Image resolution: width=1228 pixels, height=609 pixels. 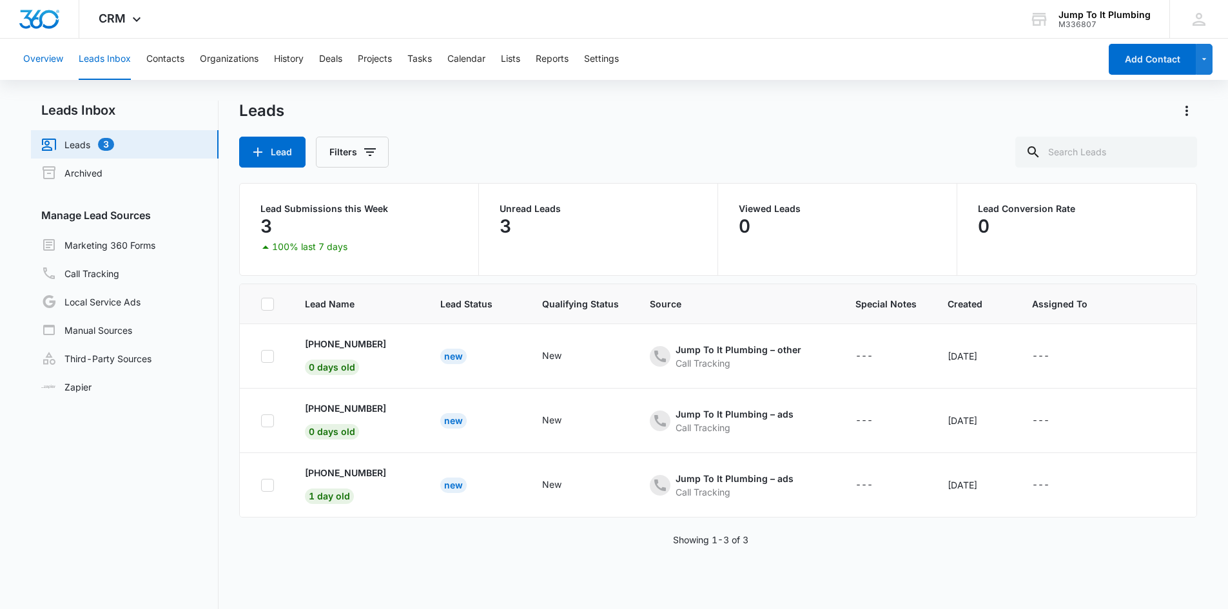 I want to click on button: Contacts, so click(x=165, y=59).